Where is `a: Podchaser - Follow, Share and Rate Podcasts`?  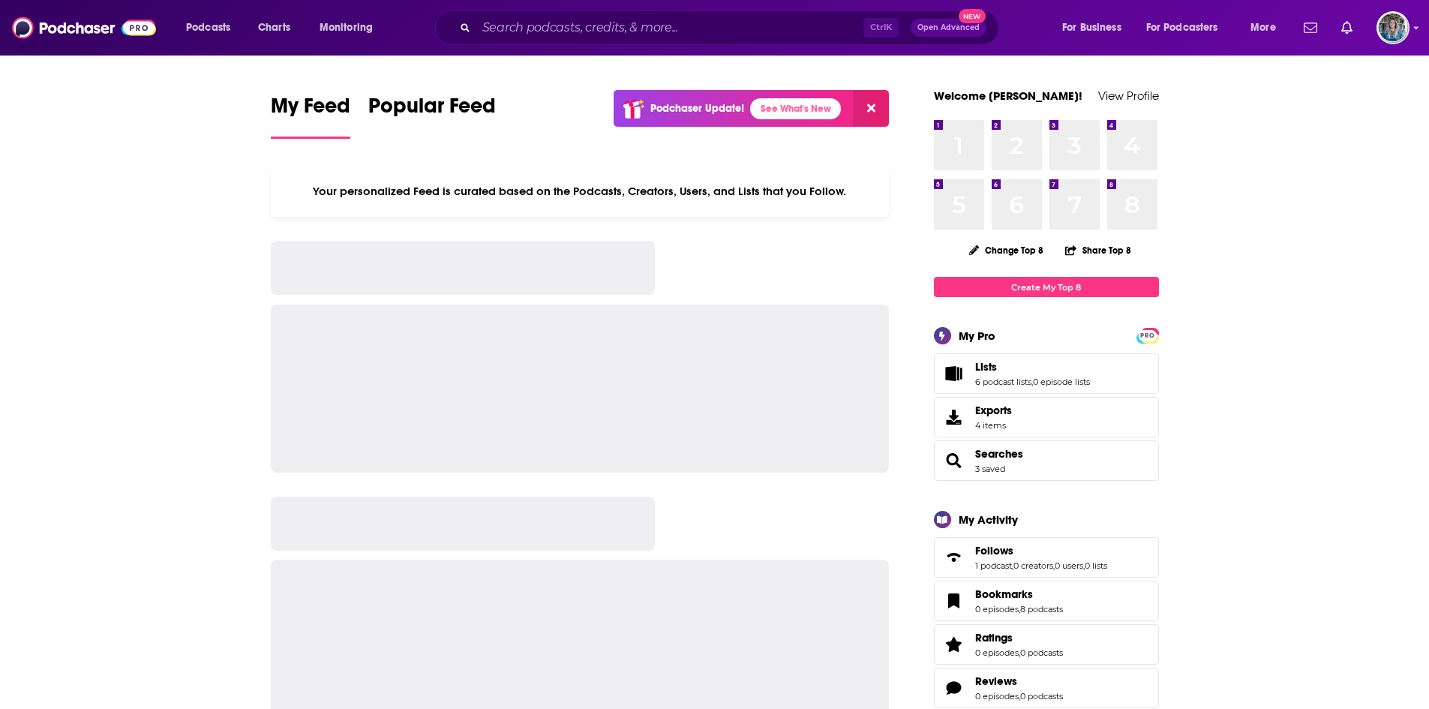 a: Podchaser - Follow, Share and Rate Podcasts is located at coordinates (84, 28).